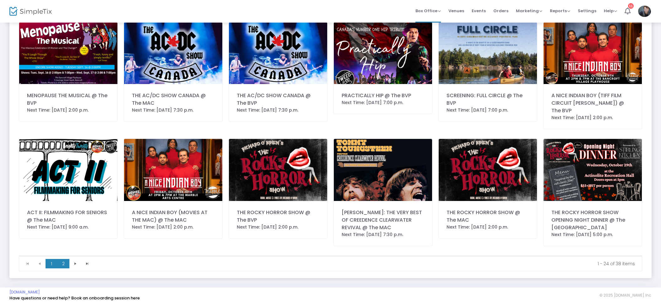  I want to click on img: 6388880834268232552025SeasonGraphics-2.png, so click(68, 53).